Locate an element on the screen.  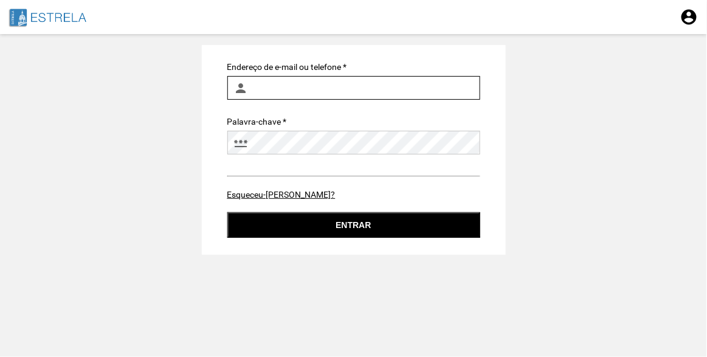
img: file-by-path is located at coordinates (67, 17).